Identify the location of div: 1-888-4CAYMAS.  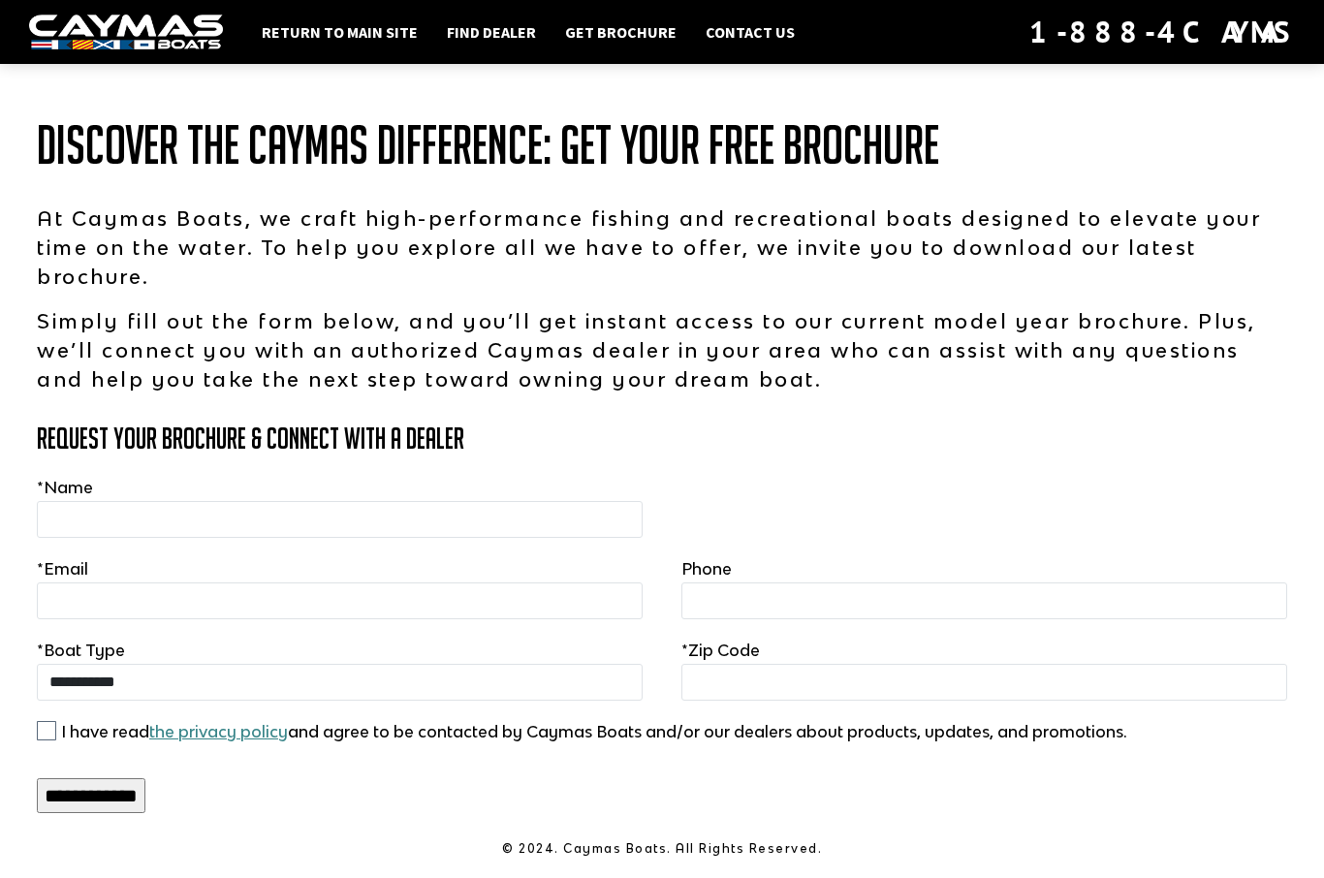
(1162, 32).